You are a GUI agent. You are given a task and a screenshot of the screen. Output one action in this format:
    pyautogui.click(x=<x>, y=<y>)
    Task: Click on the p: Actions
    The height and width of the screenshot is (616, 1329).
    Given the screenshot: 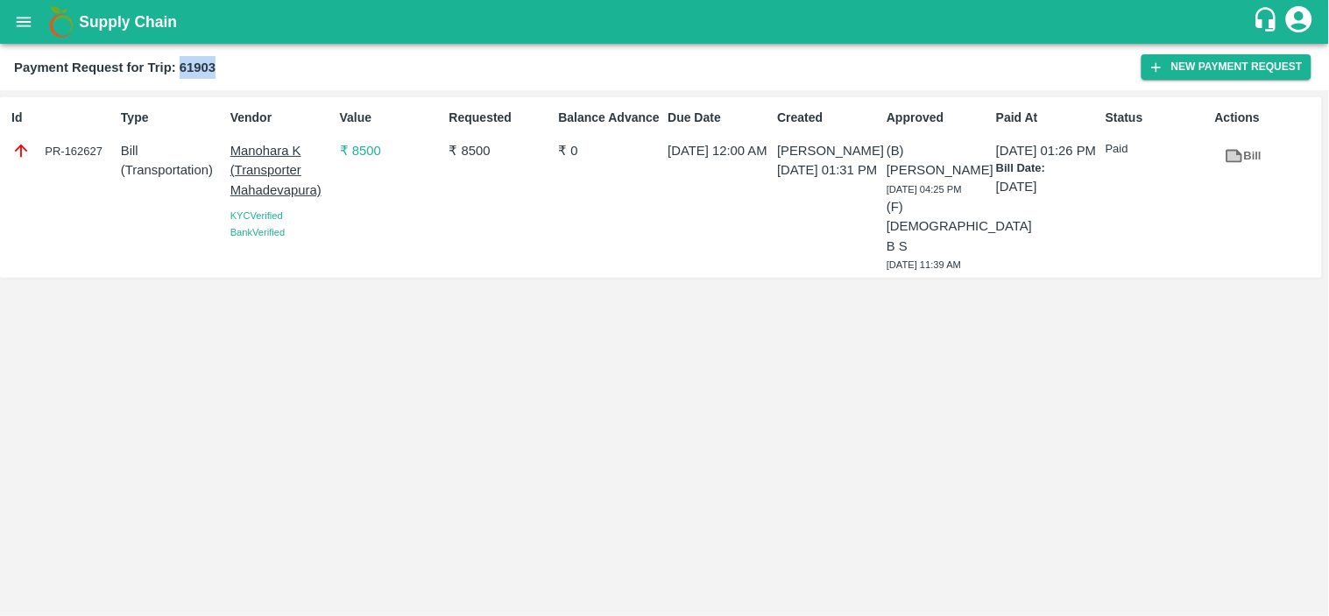 What is the action you would take?
    pyautogui.click(x=1266, y=117)
    